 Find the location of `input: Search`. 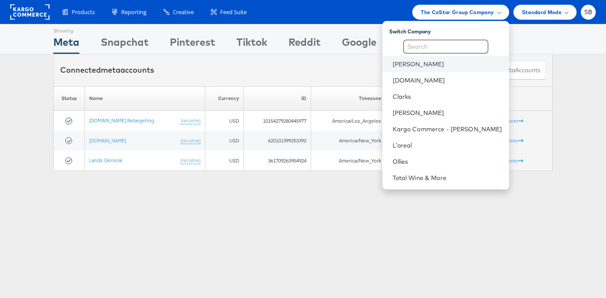

input: Search is located at coordinates (446, 47).